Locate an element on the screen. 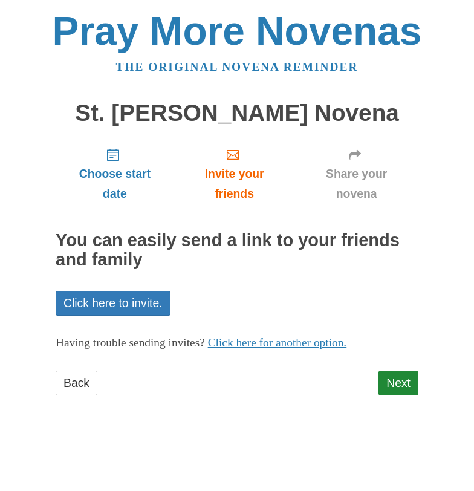  a: Click here to invite. is located at coordinates (113, 303).